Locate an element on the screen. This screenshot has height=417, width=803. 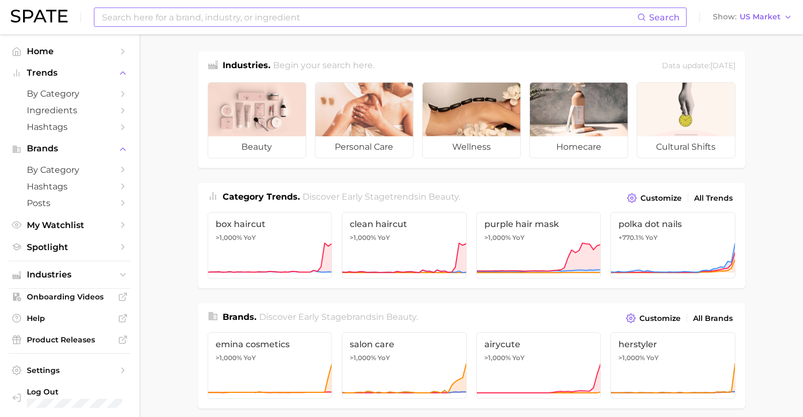
span: Brands . is located at coordinates (239, 316).